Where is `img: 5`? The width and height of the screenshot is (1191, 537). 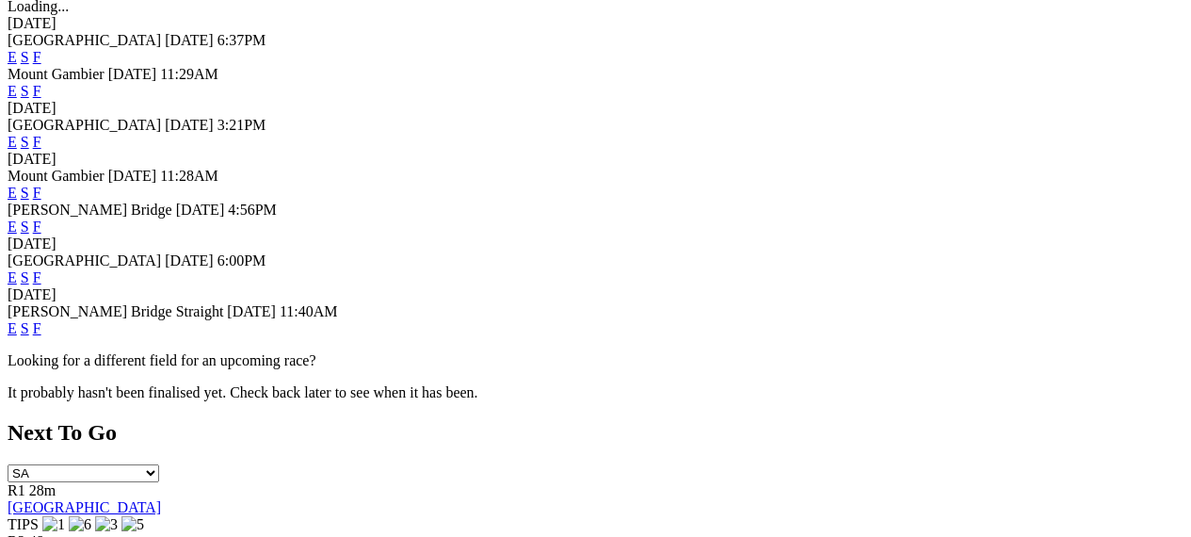
img: 5 is located at coordinates (133, 524).